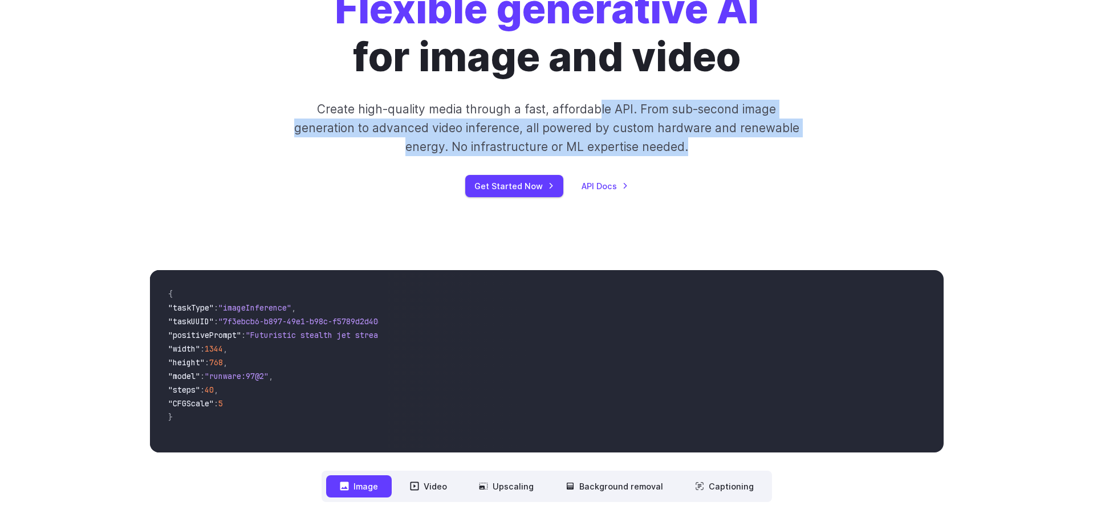 The image size is (1093, 514). Describe the element at coordinates (428, 487) in the screenshot. I see `button: Video` at that location.